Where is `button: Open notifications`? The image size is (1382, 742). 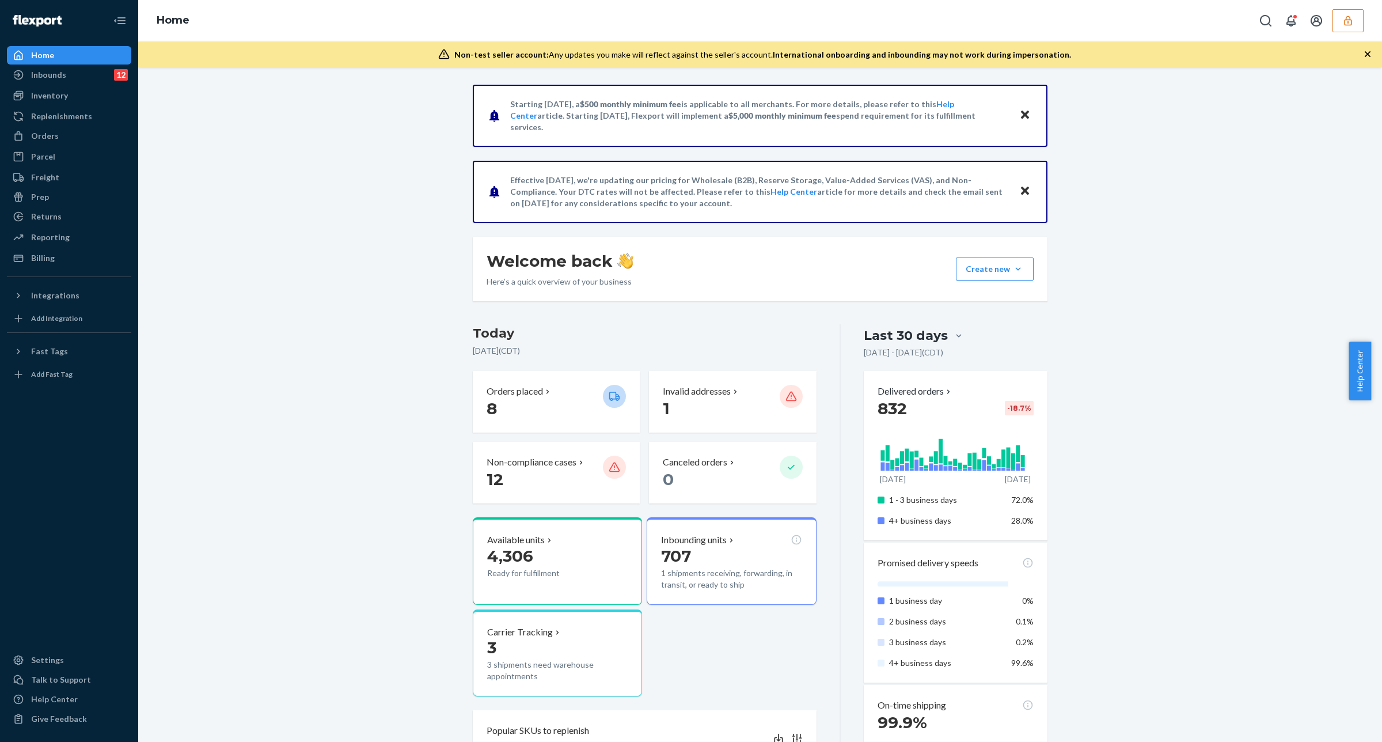 button: Open notifications is located at coordinates (1291, 21).